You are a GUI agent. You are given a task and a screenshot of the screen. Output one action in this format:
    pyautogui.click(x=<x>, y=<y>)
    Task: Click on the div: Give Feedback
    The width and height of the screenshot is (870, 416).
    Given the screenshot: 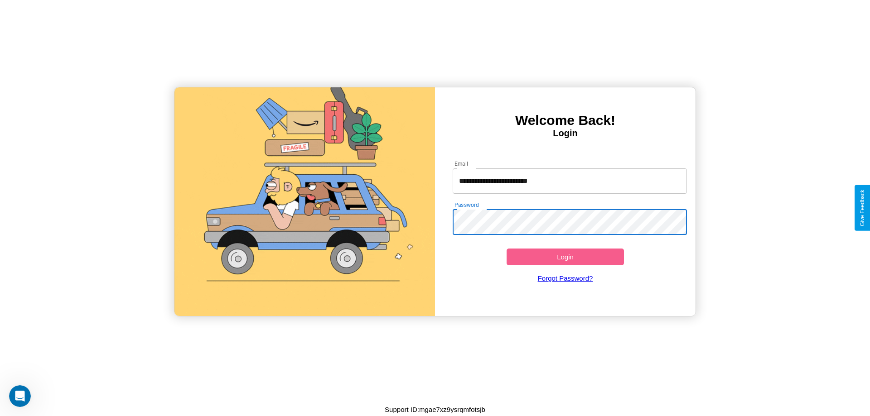 What is the action you would take?
    pyautogui.click(x=862, y=208)
    